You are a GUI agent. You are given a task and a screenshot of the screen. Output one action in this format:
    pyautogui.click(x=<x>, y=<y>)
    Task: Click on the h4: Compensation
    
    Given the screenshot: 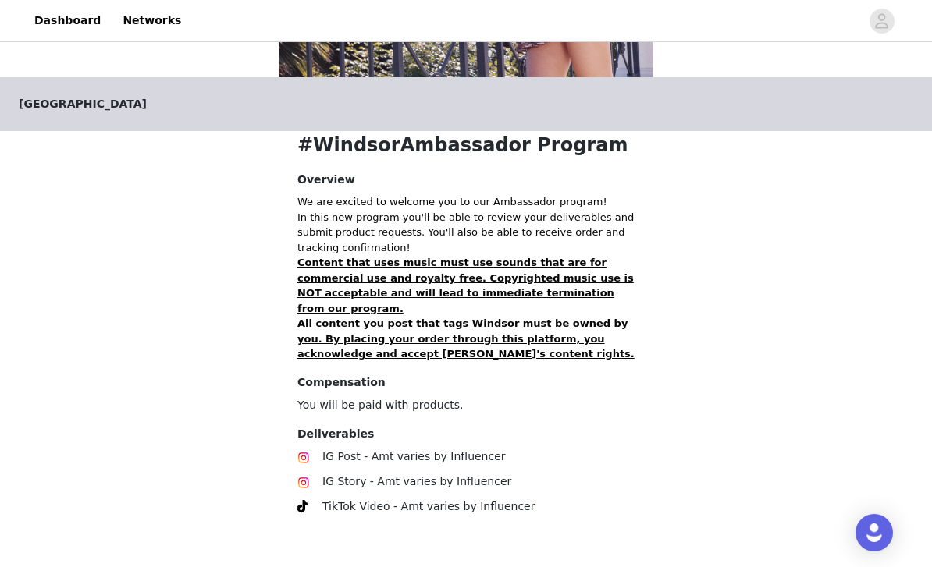 What is the action you would take?
    pyautogui.click(x=466, y=382)
    